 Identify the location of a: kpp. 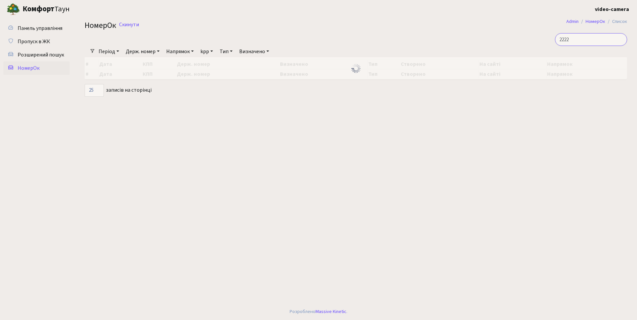
(207, 51).